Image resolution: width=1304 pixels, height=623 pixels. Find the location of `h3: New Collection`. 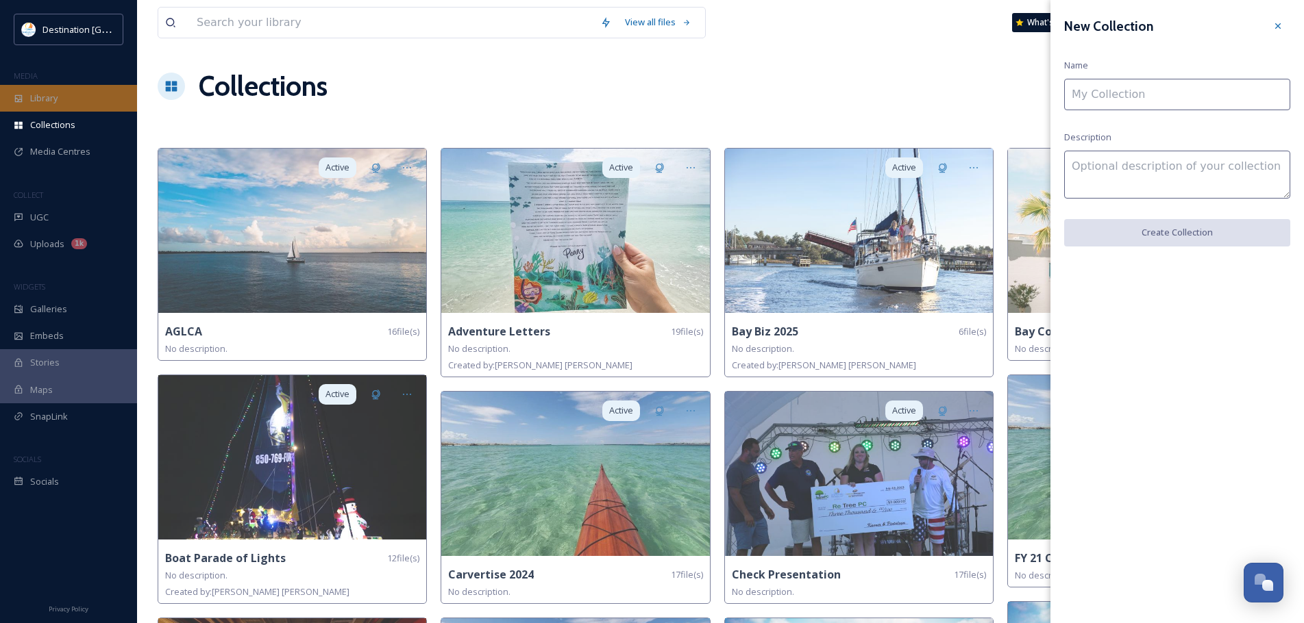

h3: New Collection is located at coordinates (1109, 26).